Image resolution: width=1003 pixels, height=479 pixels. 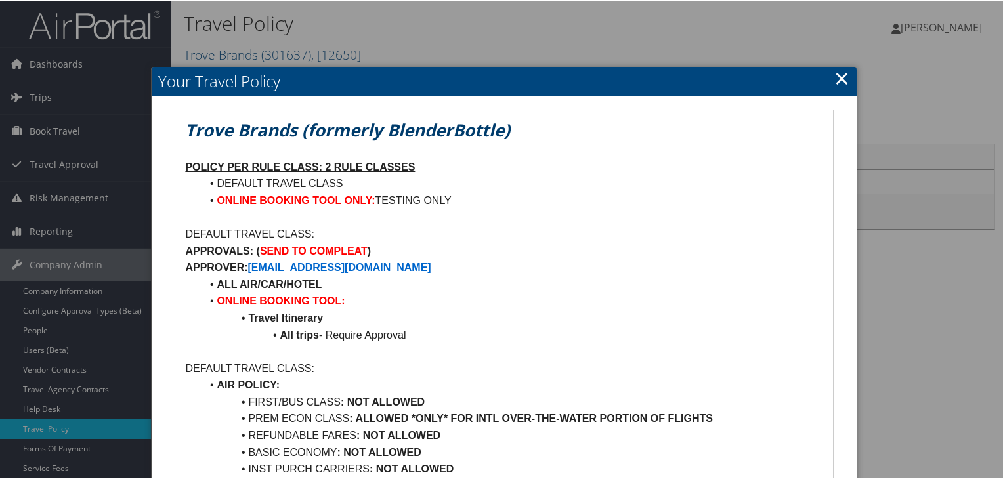 I want to click on a: Close, so click(x=841, y=77).